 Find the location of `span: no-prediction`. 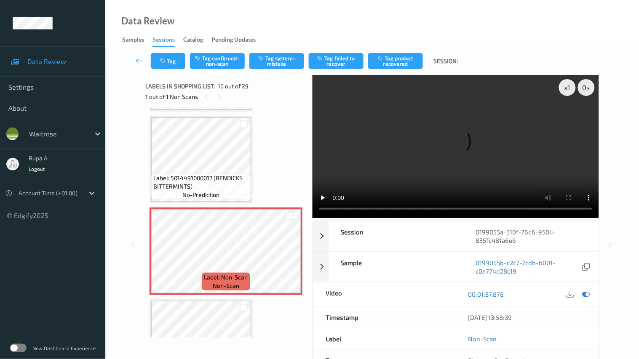

span: no-prediction is located at coordinates (201, 195).